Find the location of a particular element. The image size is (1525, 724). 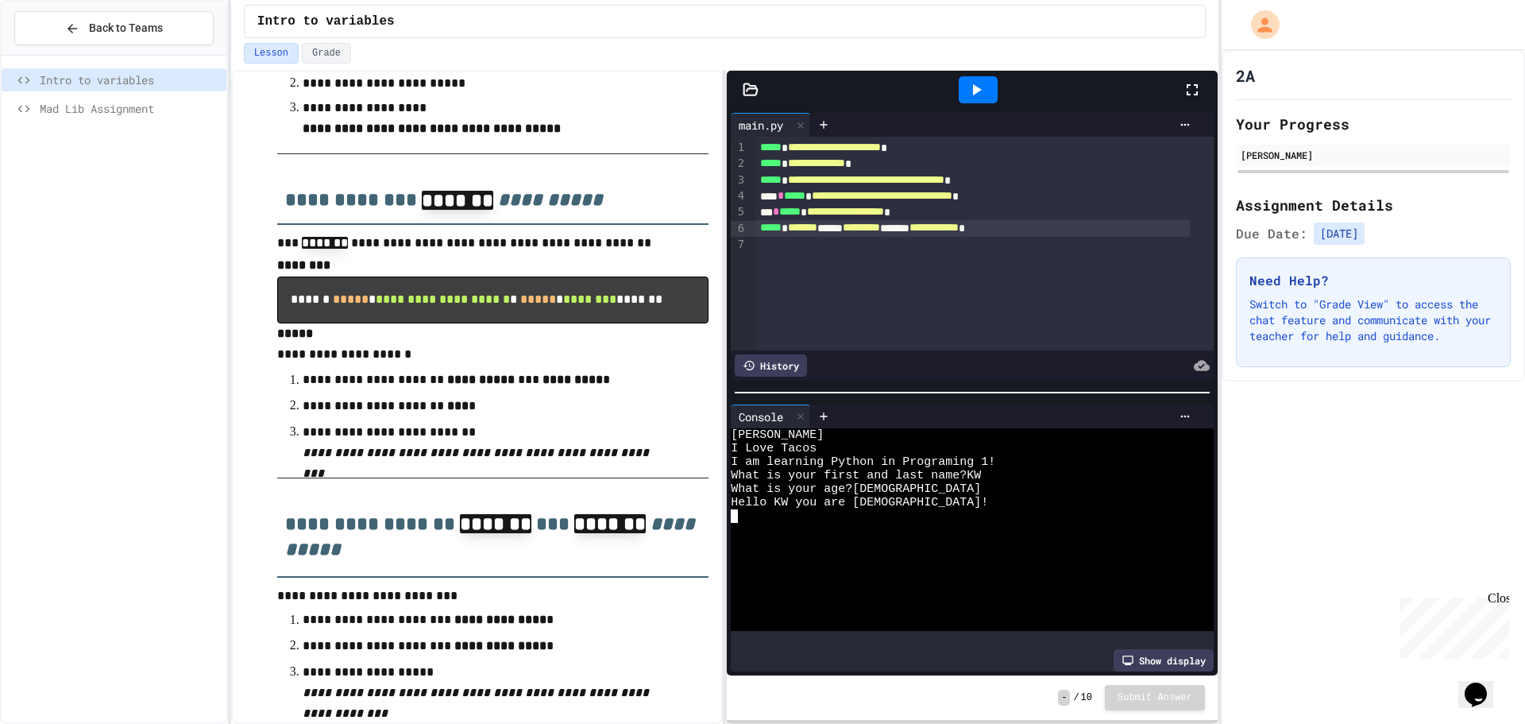

div: 7 is located at coordinates (739, 245).